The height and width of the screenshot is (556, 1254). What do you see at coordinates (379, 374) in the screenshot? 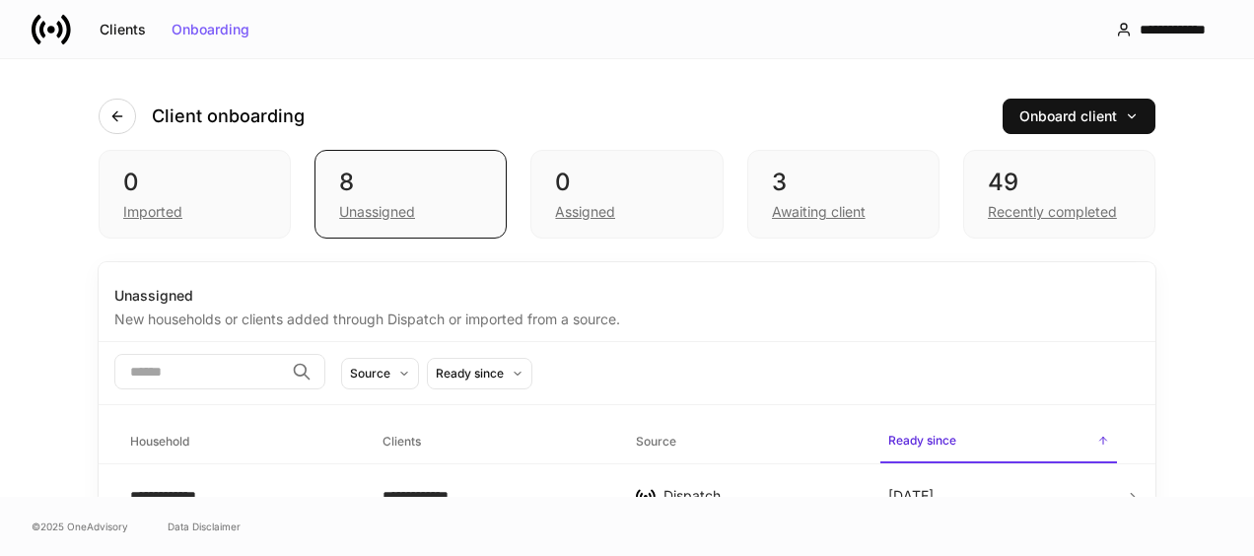
I see `button: Source` at bounding box center [379, 374].